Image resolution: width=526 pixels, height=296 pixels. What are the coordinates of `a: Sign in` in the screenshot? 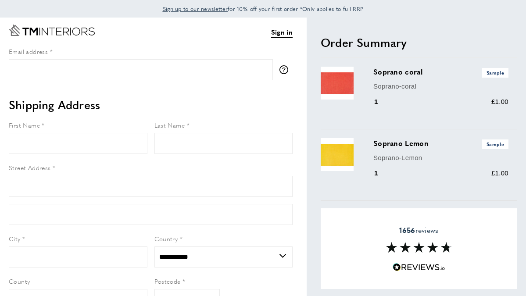 It's located at (282, 32).